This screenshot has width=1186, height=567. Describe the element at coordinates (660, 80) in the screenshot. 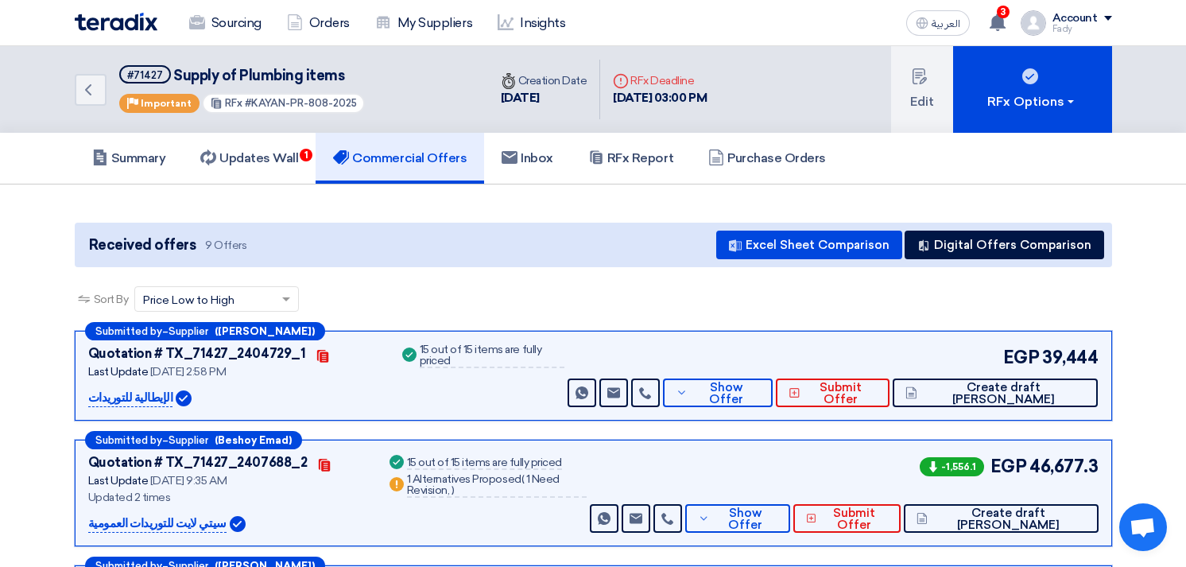

I see `div: RFx Deadline` at that location.